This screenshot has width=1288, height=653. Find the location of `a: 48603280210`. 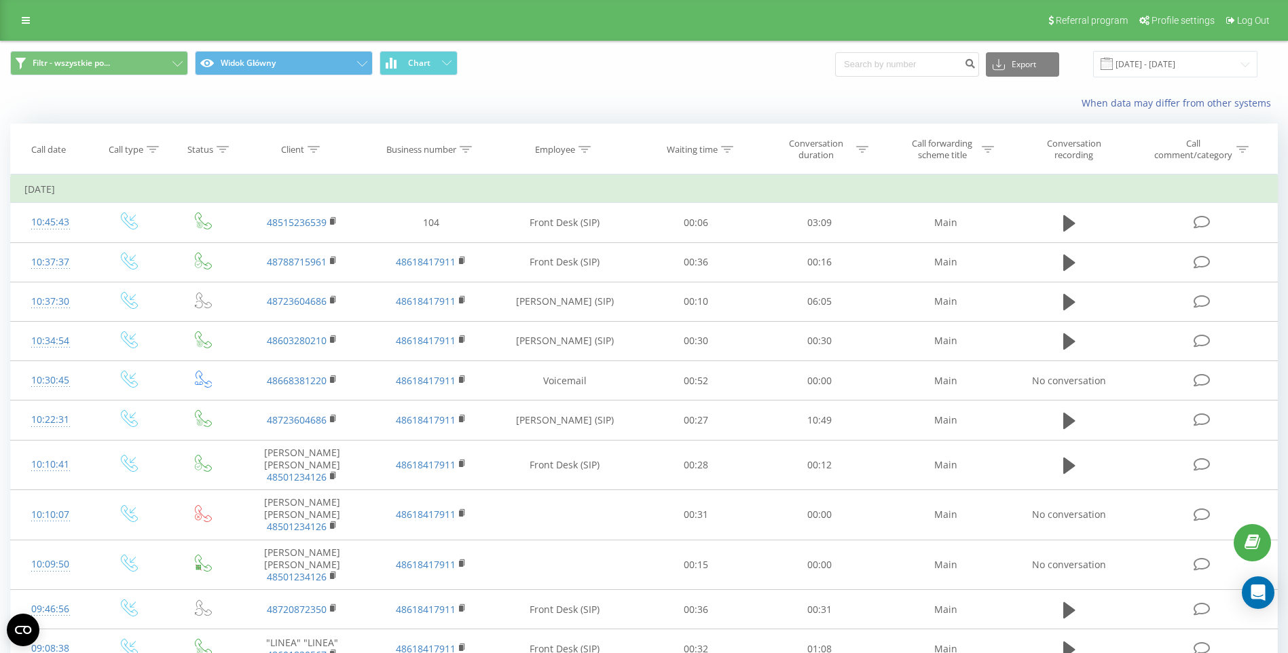

a: 48603280210 is located at coordinates (297, 340).